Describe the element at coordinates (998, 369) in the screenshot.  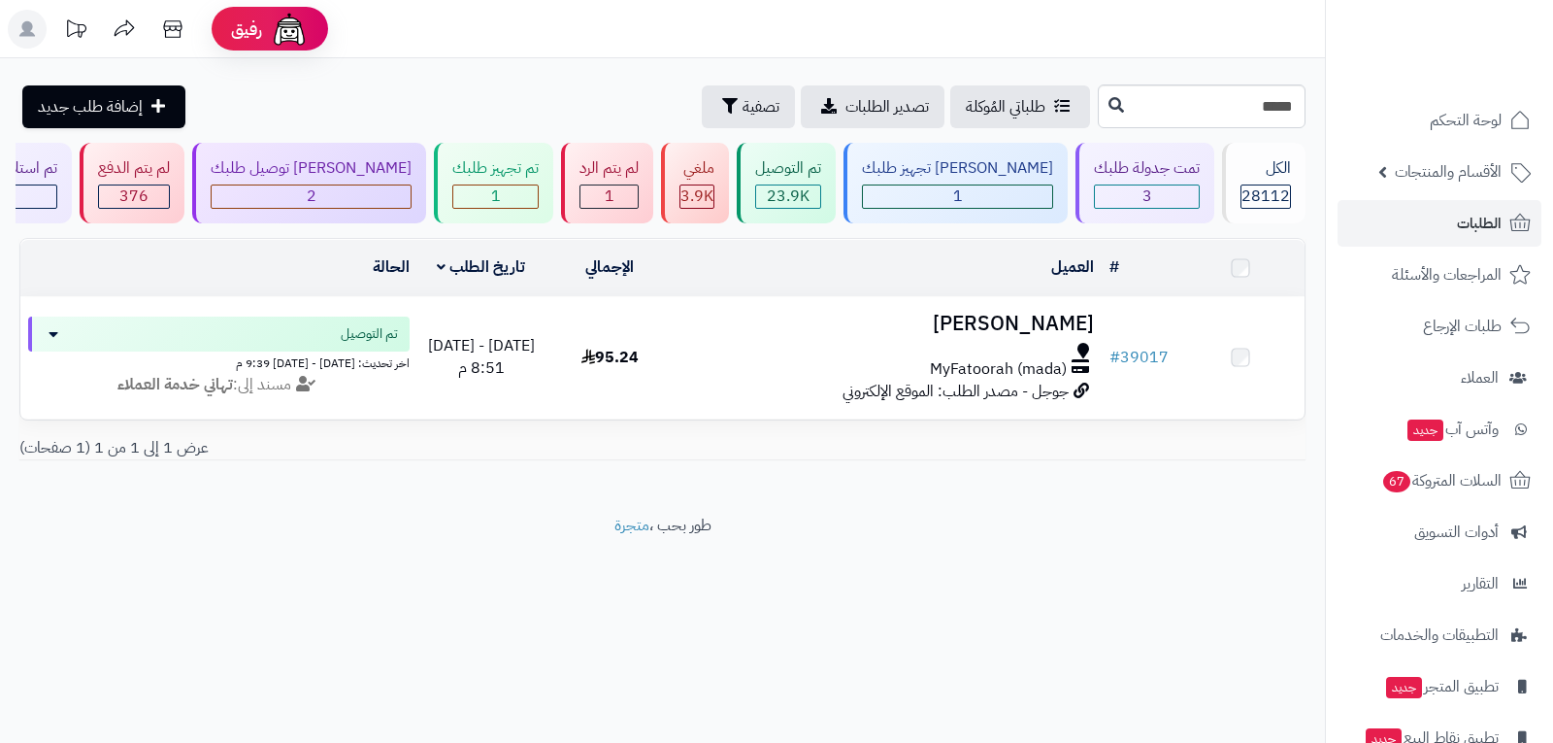
I see `span: MyFatoorah (mada)` at that location.